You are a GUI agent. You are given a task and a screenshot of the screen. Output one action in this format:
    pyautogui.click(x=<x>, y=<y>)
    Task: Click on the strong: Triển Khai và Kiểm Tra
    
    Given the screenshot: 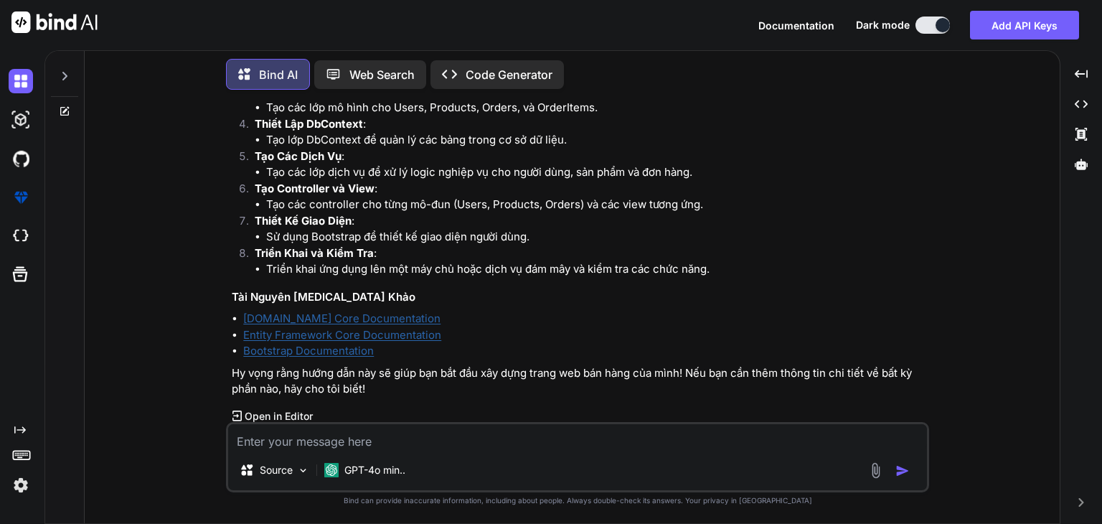 What is the action you would take?
    pyautogui.click(x=314, y=253)
    